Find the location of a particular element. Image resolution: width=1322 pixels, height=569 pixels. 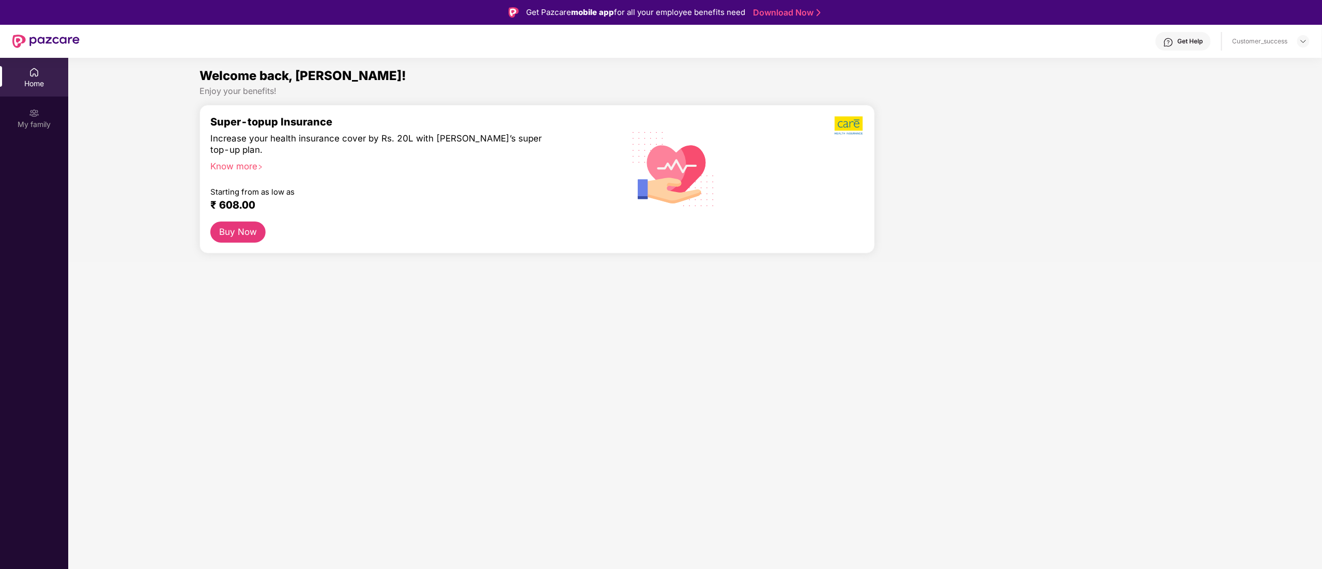

img: b5dec4f62d2307b9de63beb79f102df3.png is located at coordinates (849, 126).